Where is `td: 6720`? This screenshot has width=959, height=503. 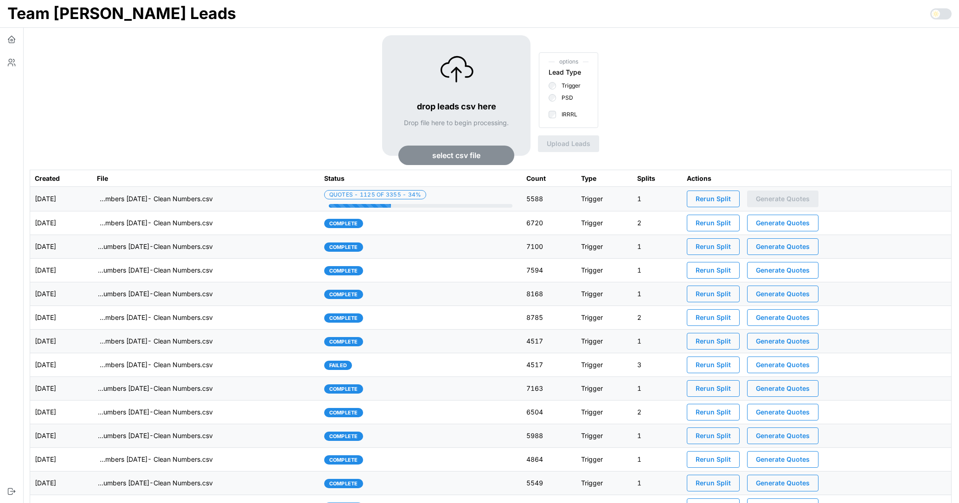
td: 6720 is located at coordinates (549, 223).